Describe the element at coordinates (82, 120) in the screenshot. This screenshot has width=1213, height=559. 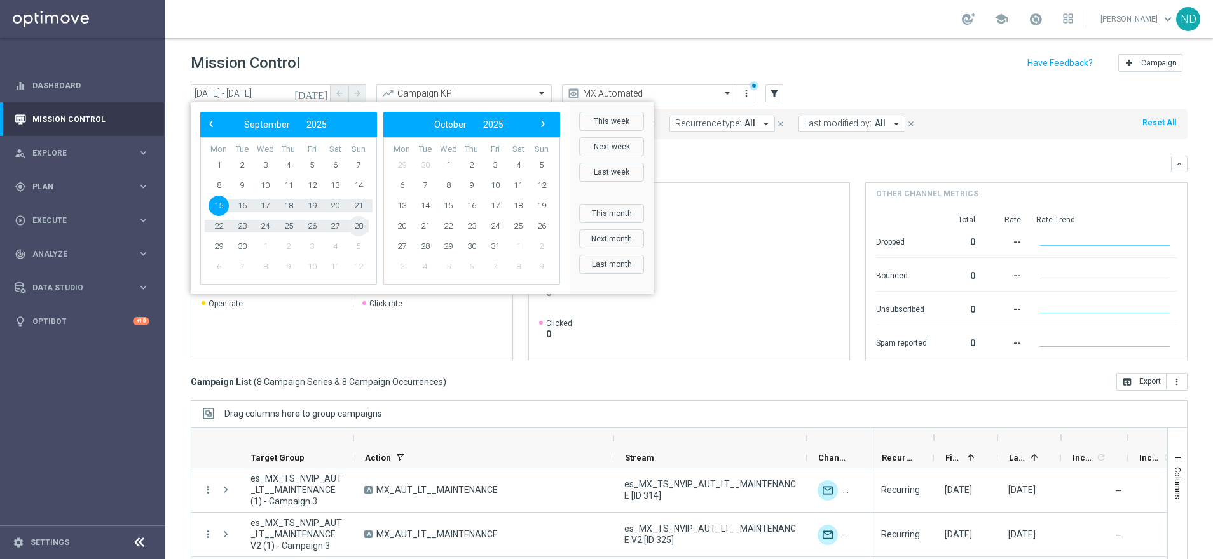
I see `button: Mission Control` at that location.